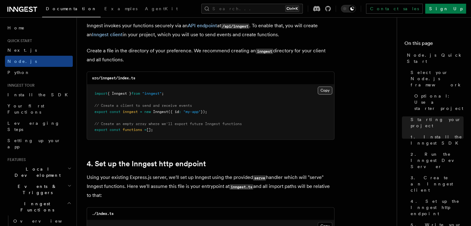  What do you see at coordinates (45, 221) in the screenshot?
I see `span: Overview` at bounding box center [45, 221].